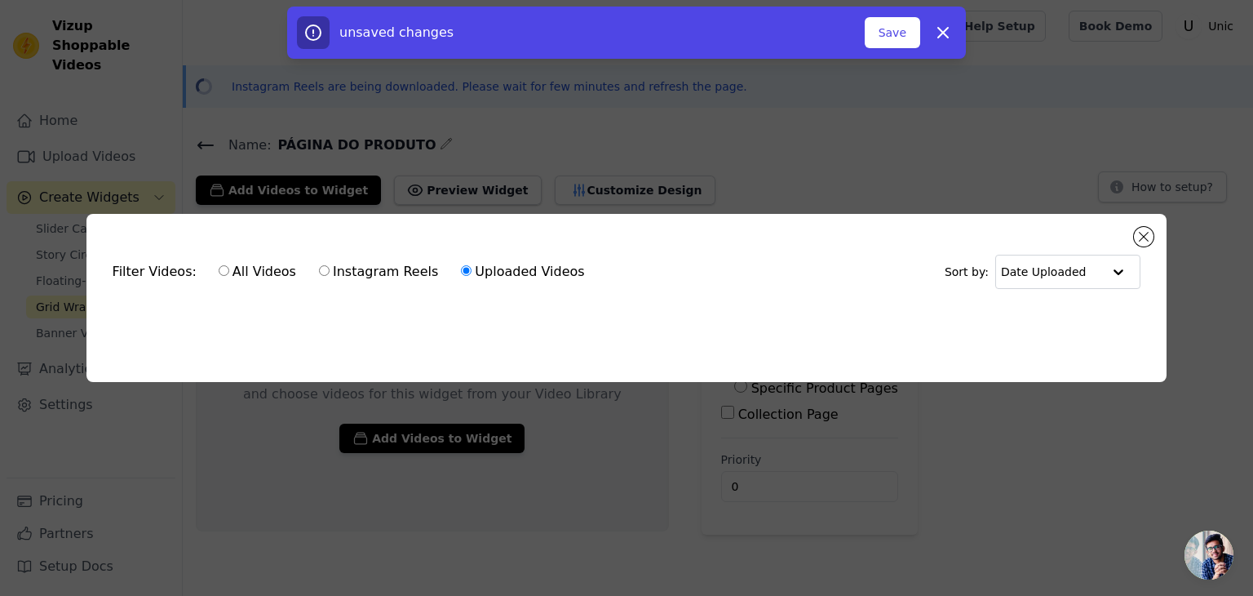 This screenshot has width=1253, height=596. What do you see at coordinates (397, 32) in the screenshot?
I see `span: unsaved changes` at bounding box center [397, 32].